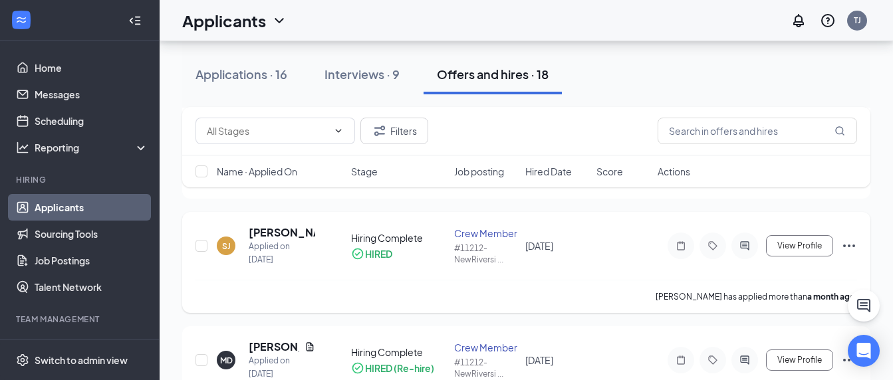 The image size is (893, 380). Describe the element at coordinates (80, 180) in the screenshot. I see `div: Hiring` at that location.